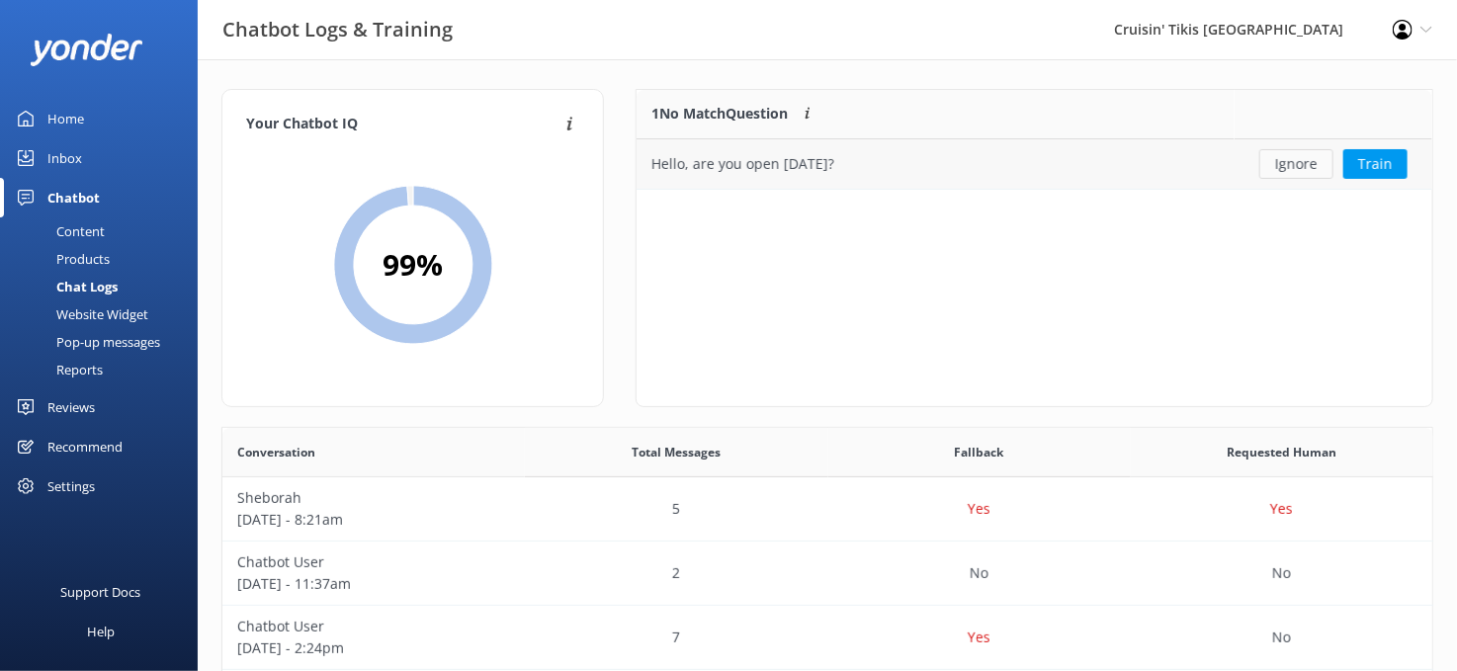  I want to click on div: Settings, so click(71, 486).